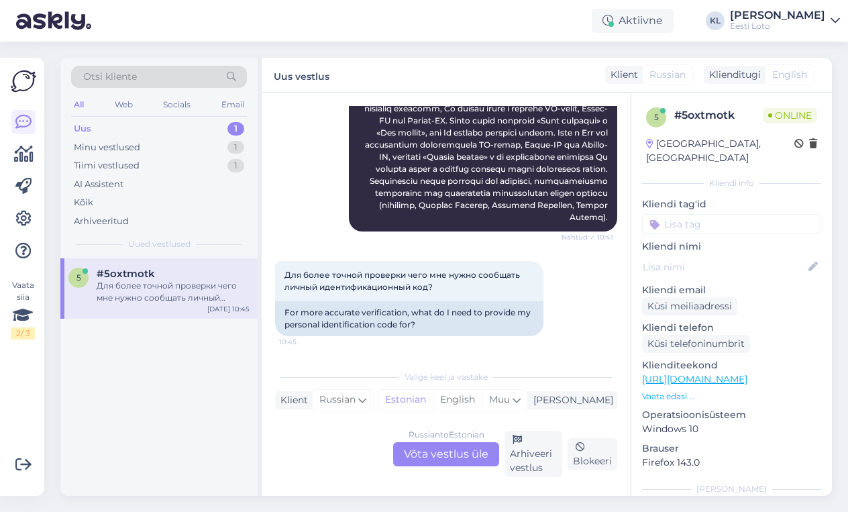  What do you see at coordinates (731, 246) in the screenshot?
I see `p: Kliendi nimi` at bounding box center [731, 246].